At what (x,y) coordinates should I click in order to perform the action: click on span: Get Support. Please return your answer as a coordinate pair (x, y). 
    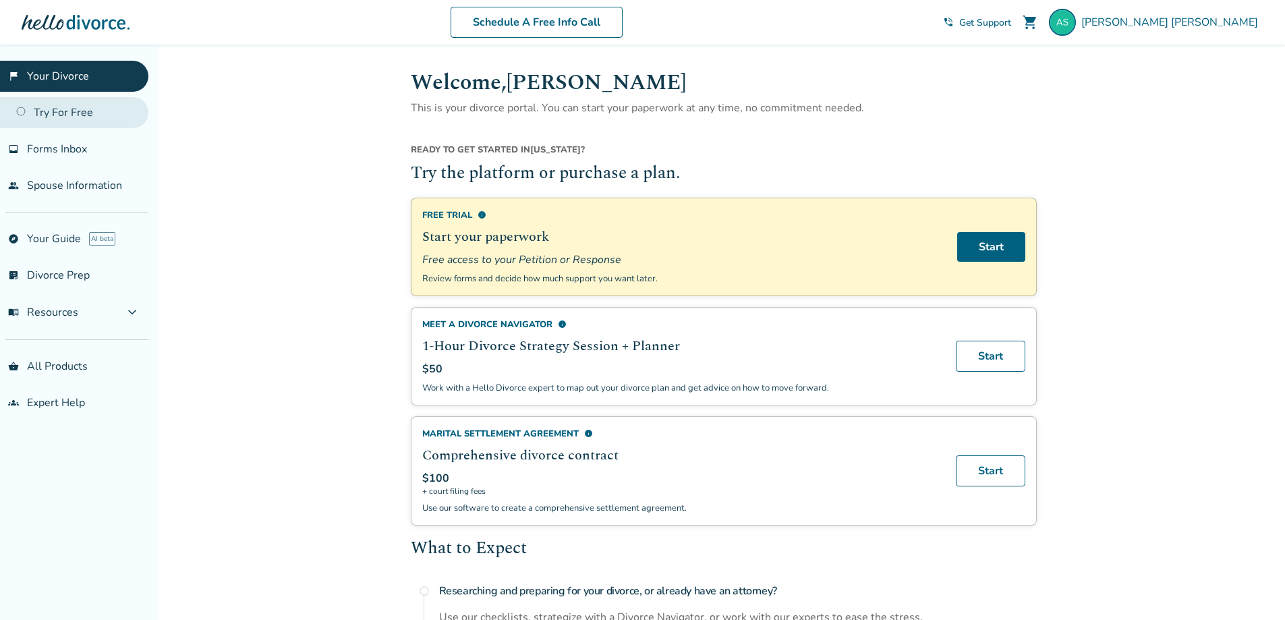
    Looking at the image, I should click on (985, 22).